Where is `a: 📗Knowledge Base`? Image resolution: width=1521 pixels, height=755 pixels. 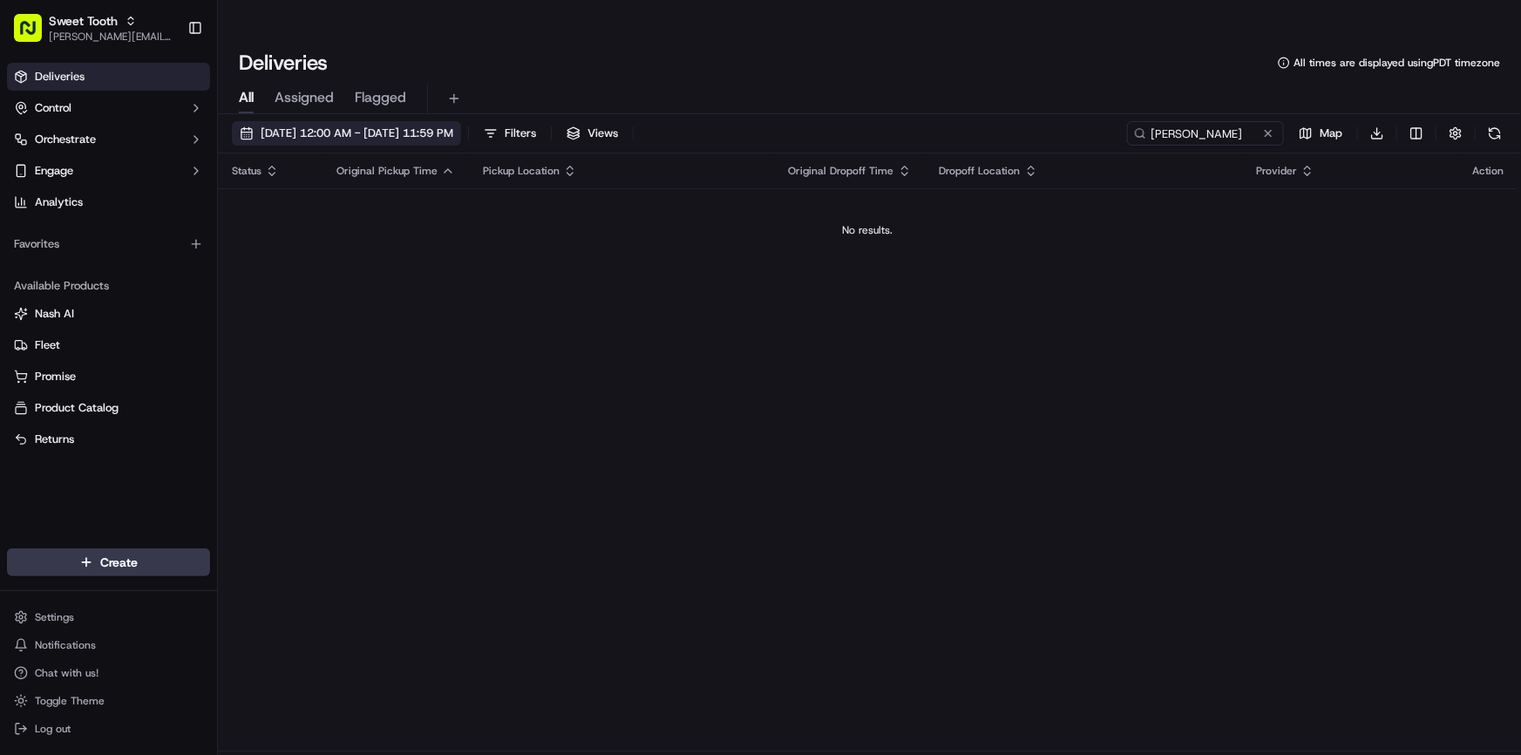
a: 📗Knowledge Base is located at coordinates (75, 398).